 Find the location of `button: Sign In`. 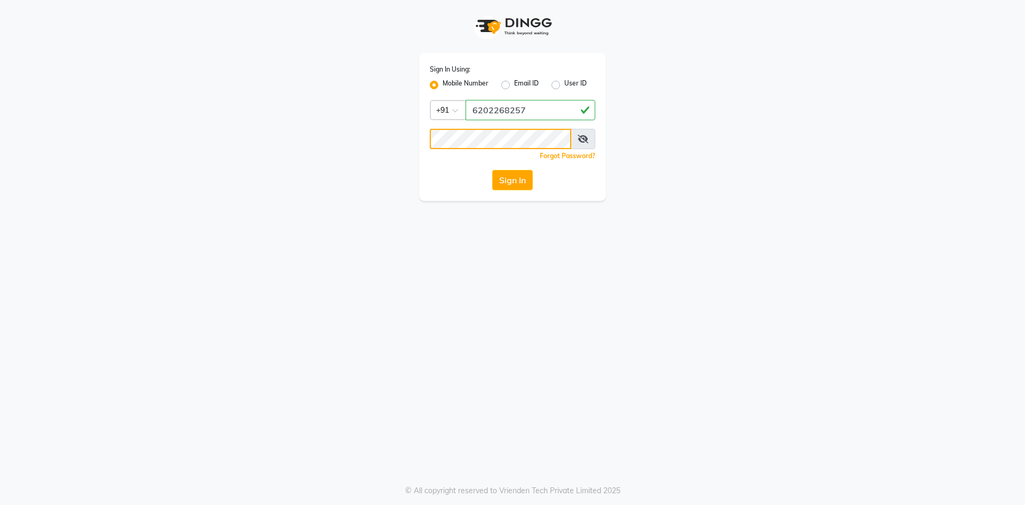

button: Sign In is located at coordinates (513, 180).